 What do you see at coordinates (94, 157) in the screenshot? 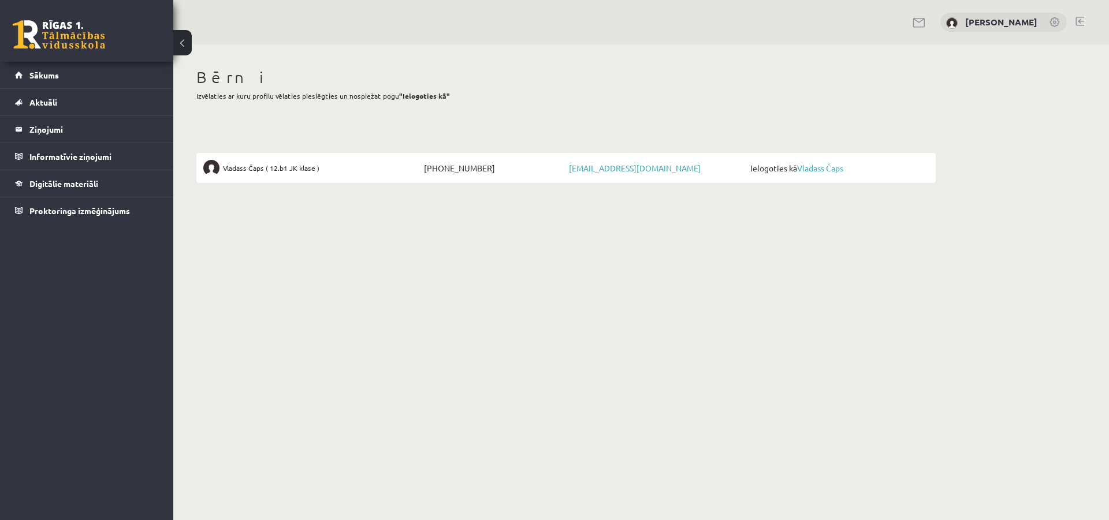
I see `legend: Informatīvie ziņojumi` at bounding box center [94, 157].